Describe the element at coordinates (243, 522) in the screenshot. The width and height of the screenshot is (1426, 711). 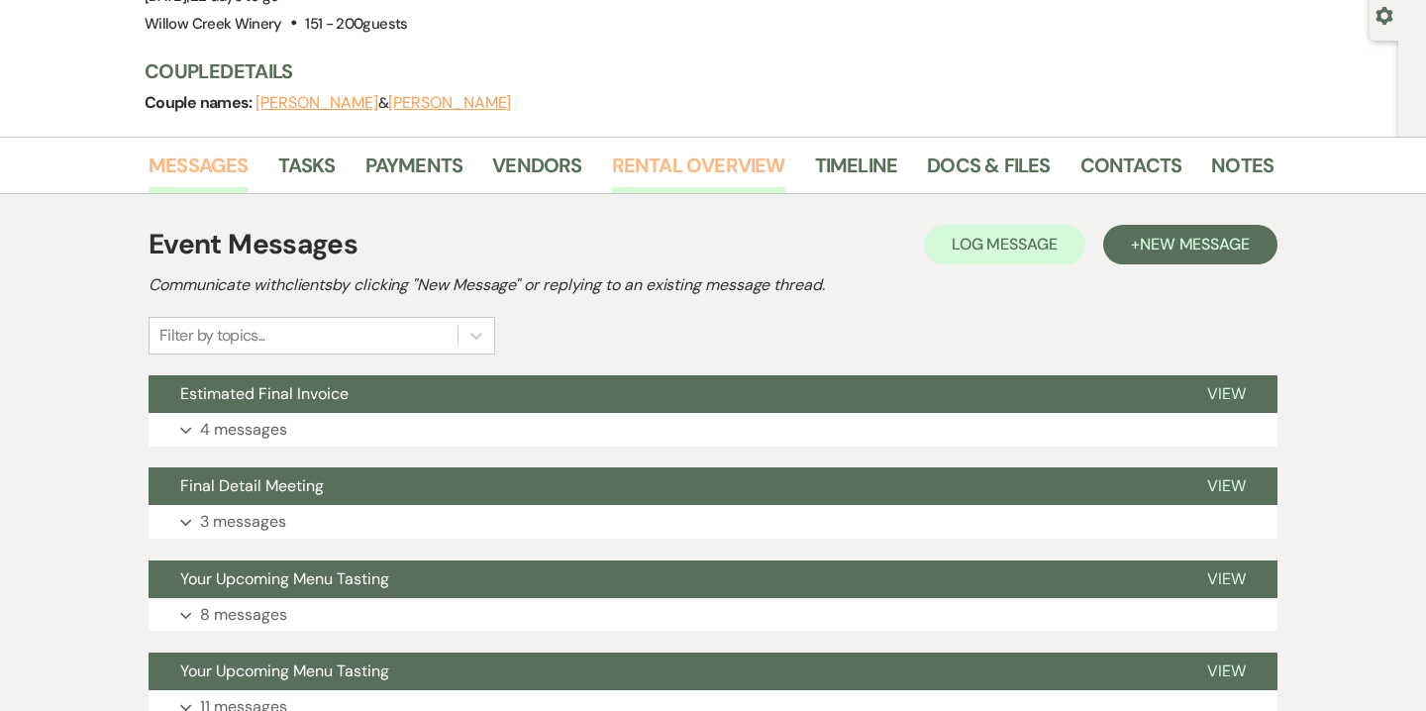
I see `p: 3 messages` at that location.